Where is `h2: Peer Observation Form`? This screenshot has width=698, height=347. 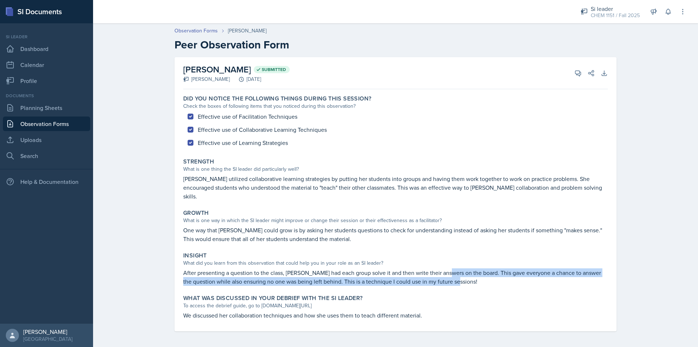
h2: Peer Observation Form is located at coordinates (396, 45).